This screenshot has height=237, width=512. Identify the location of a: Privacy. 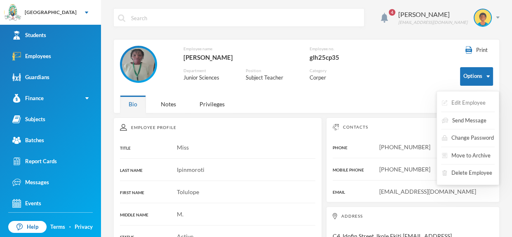
(84, 227).